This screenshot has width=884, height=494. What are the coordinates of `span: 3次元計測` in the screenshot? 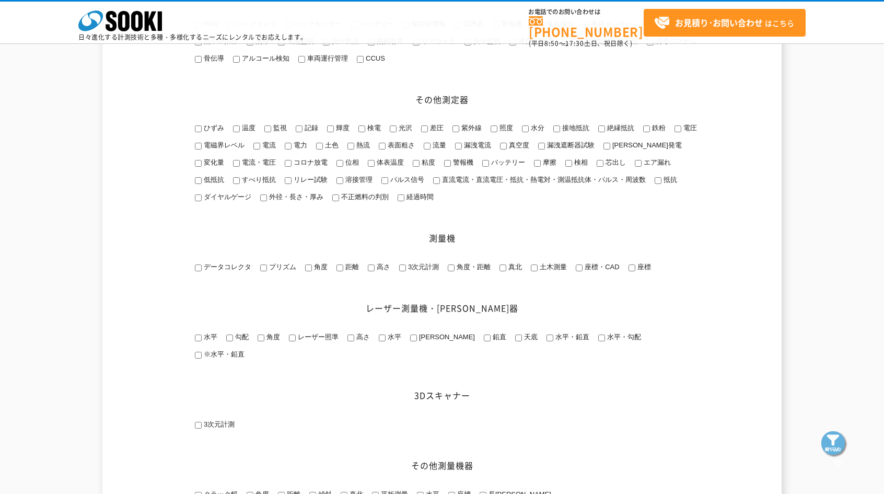 It's located at (422, 266).